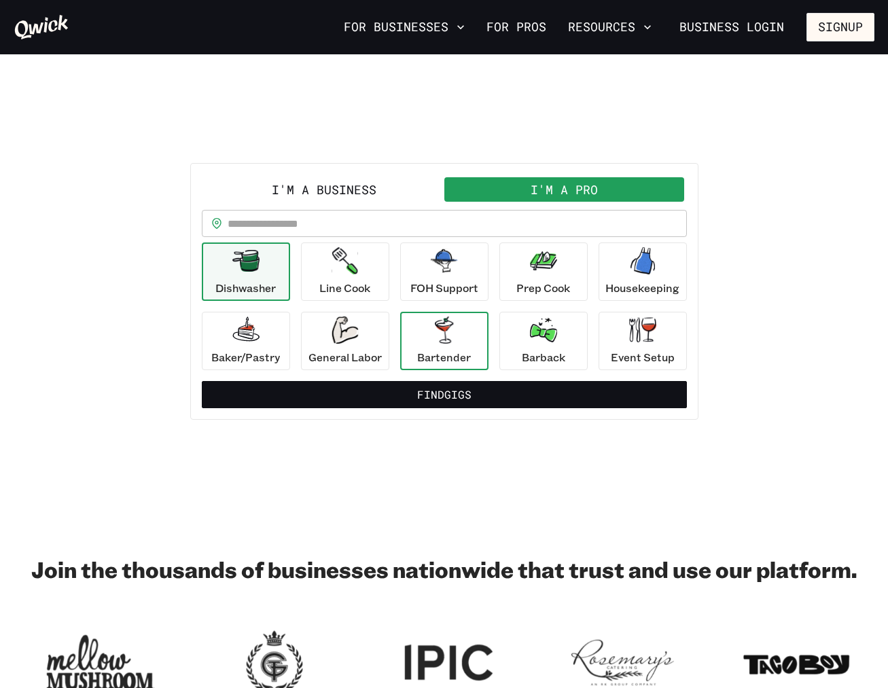 Image resolution: width=888 pixels, height=688 pixels. What do you see at coordinates (642, 341) in the screenshot?
I see `button: Event Setup` at bounding box center [642, 341].